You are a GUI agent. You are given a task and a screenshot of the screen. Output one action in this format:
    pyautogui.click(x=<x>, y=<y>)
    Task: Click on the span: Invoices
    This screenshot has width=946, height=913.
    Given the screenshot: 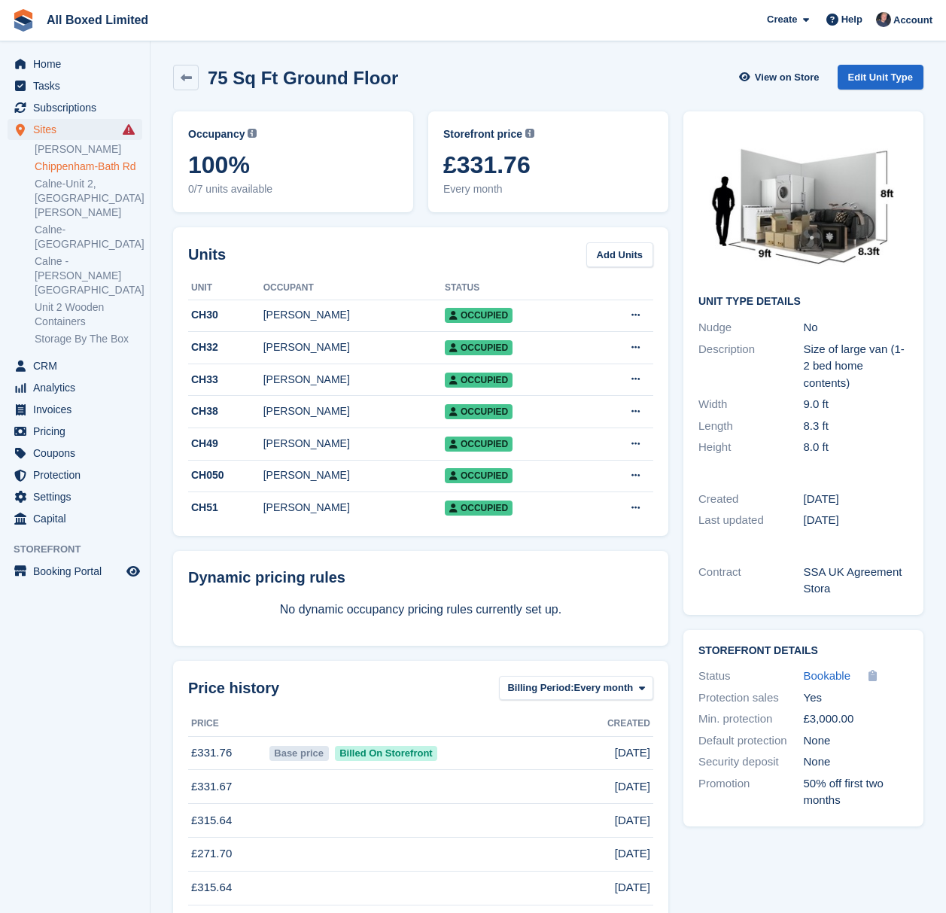 What is the action you would take?
    pyautogui.click(x=78, y=410)
    